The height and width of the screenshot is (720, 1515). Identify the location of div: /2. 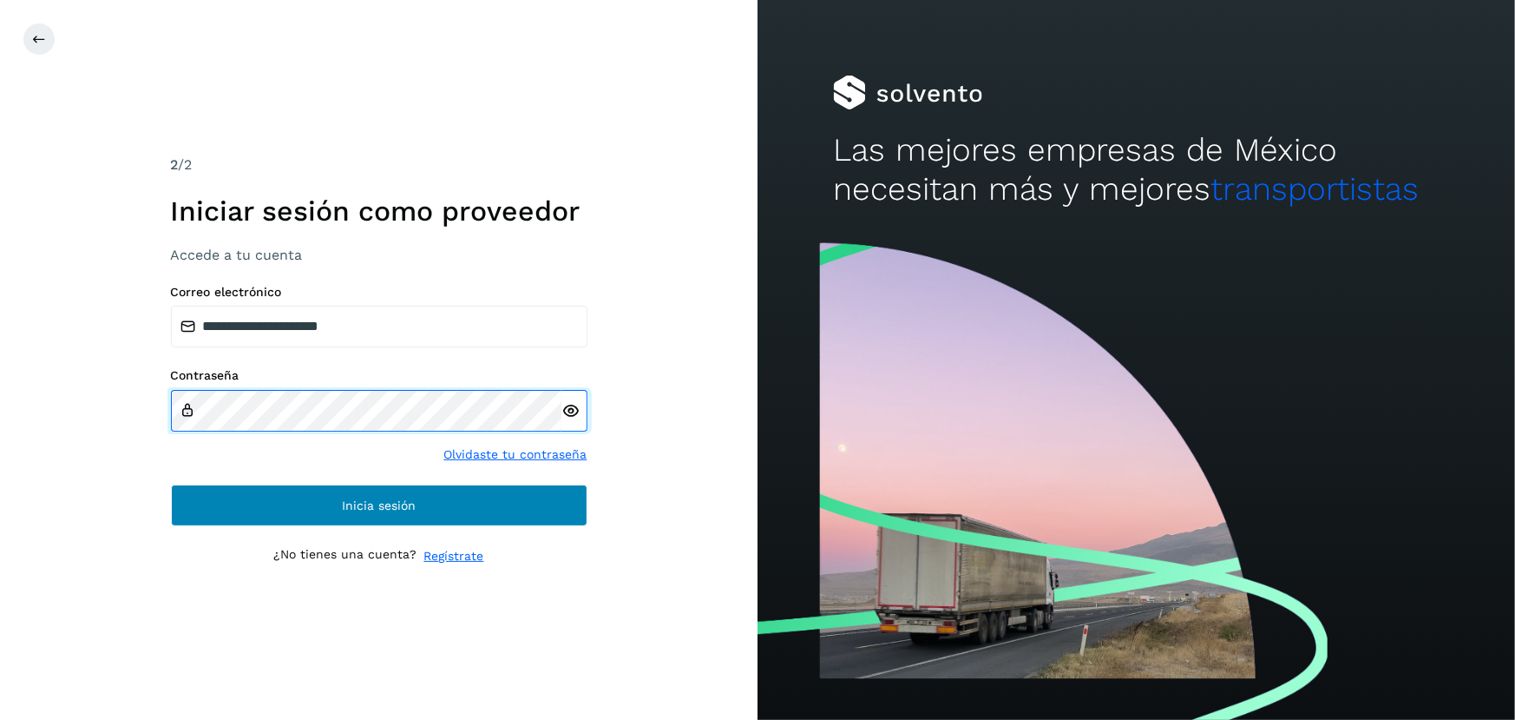
(379, 165).